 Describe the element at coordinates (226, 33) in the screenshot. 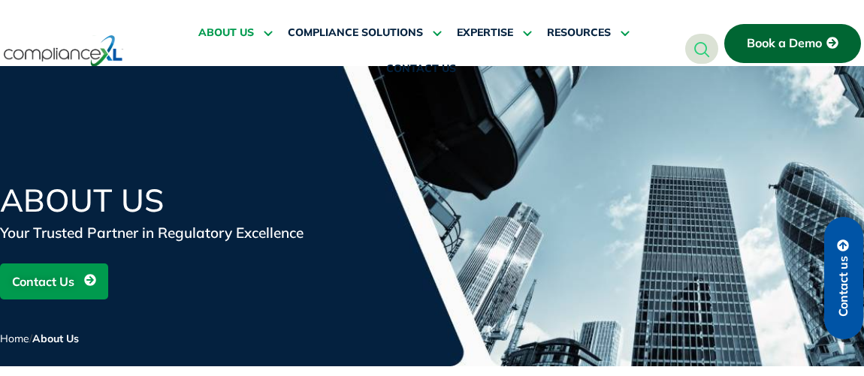

I see `span: ABOUT US` at that location.